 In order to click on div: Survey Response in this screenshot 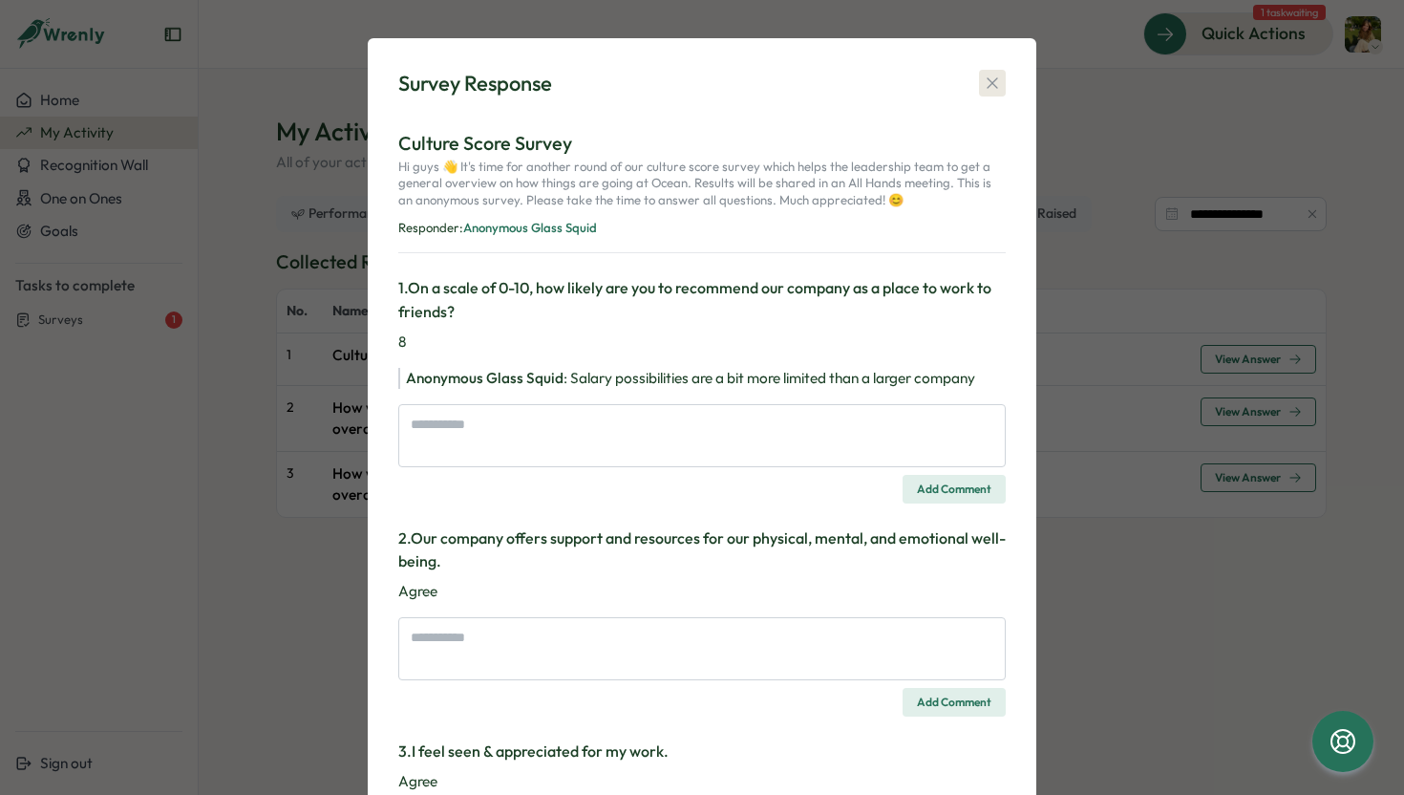, I will do `click(475, 83)`.